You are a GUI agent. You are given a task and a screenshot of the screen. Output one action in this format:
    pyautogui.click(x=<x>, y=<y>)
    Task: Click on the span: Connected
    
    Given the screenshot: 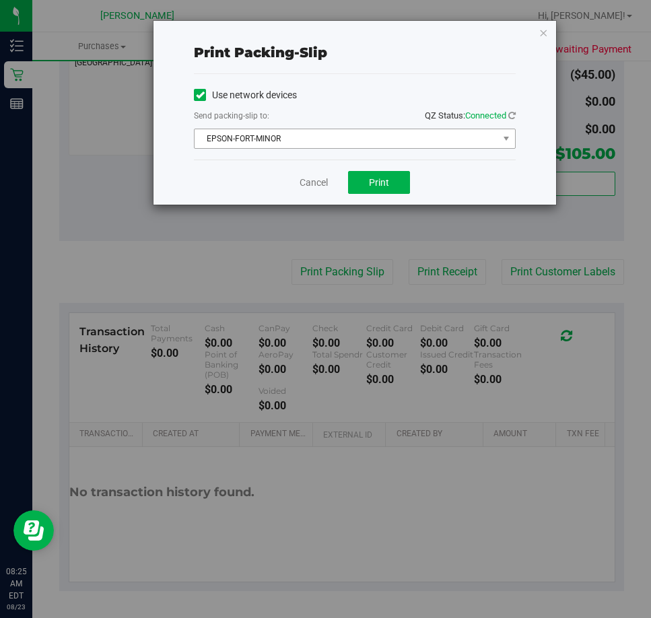 What is the action you would take?
    pyautogui.click(x=485, y=115)
    